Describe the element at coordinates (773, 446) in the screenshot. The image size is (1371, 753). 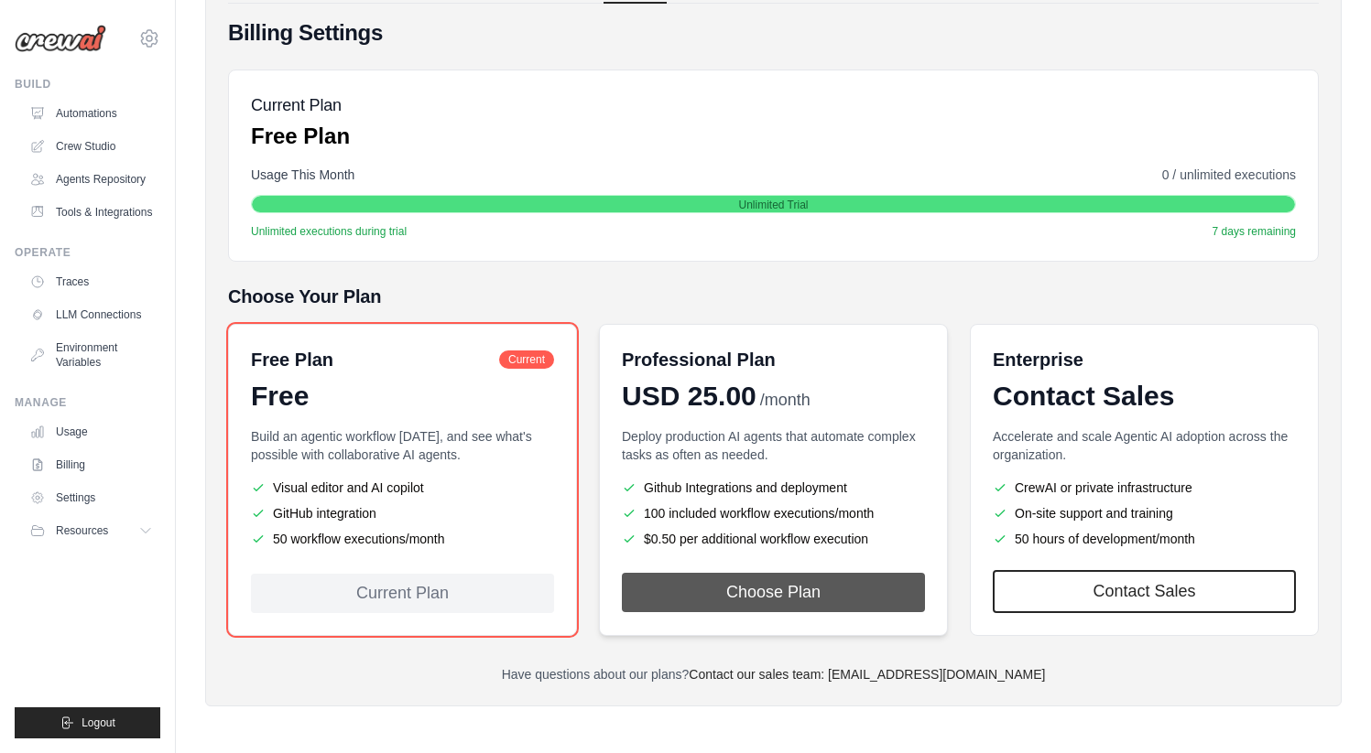
I see `p: Deploy production AI agents that automate complex tasks as often as needed.` at that location.